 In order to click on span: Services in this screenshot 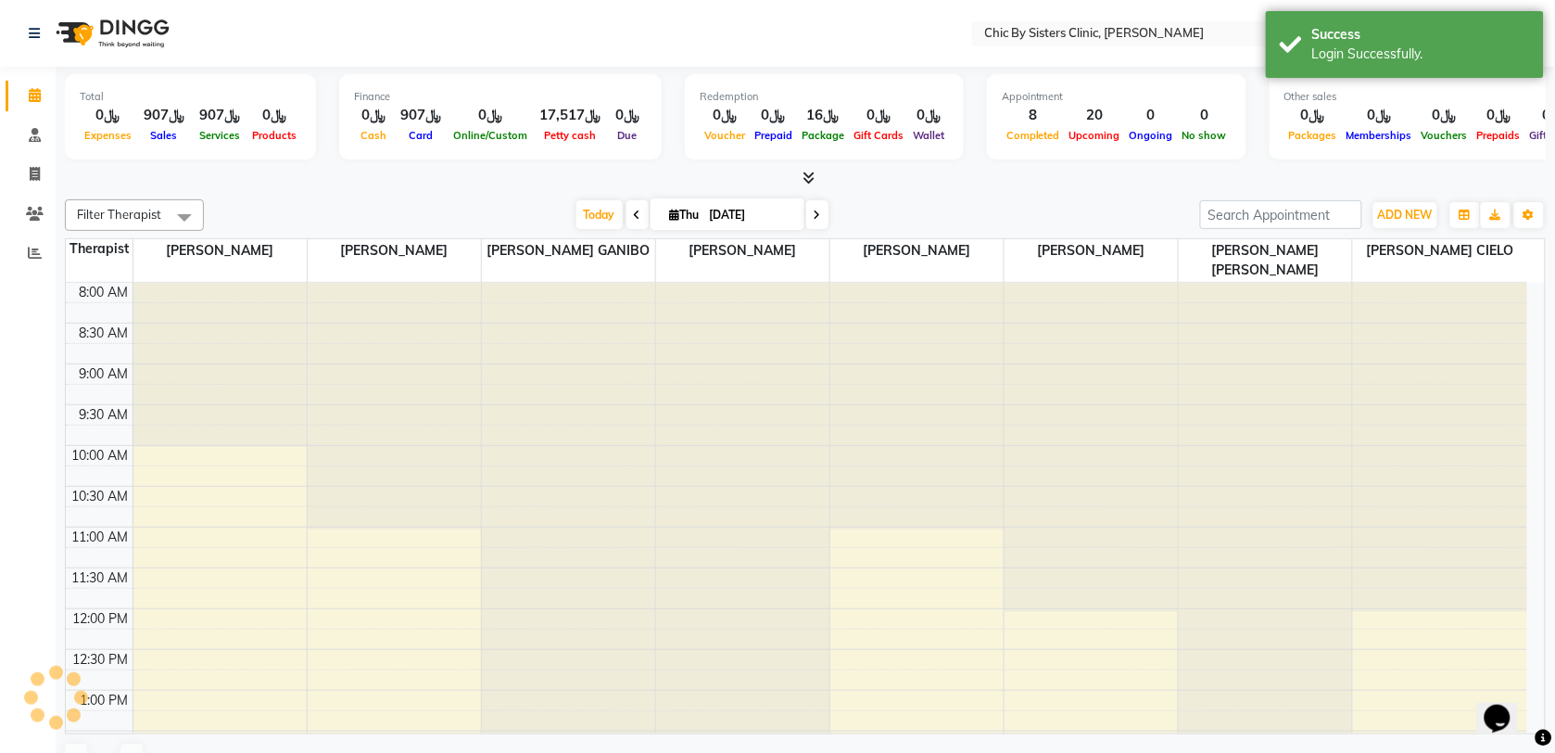, I will do `click(220, 135)`.